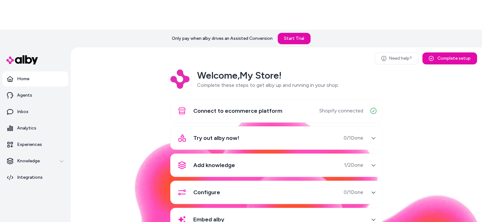 Image resolution: width=482 pixels, height=222 pixels. I want to click on span: Configure, so click(206, 192).